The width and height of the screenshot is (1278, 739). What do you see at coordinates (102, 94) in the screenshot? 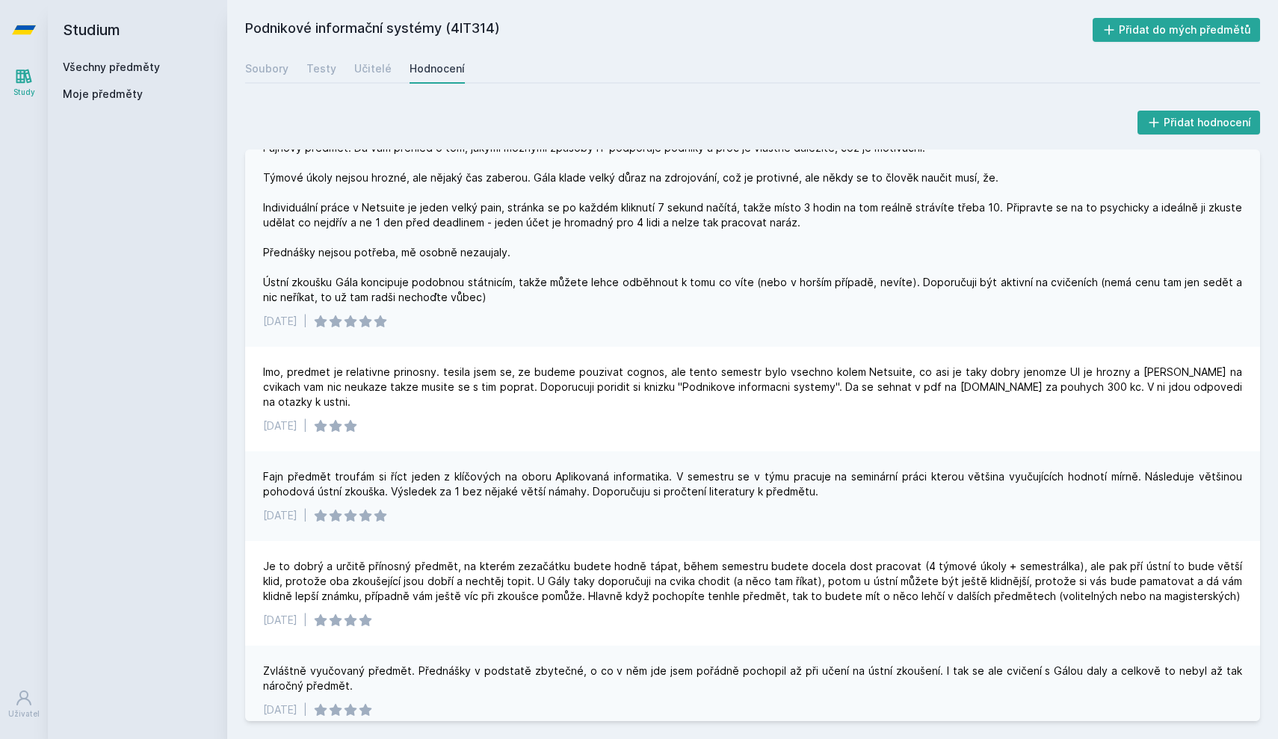
I see `span: Moje předměty` at bounding box center [102, 94].